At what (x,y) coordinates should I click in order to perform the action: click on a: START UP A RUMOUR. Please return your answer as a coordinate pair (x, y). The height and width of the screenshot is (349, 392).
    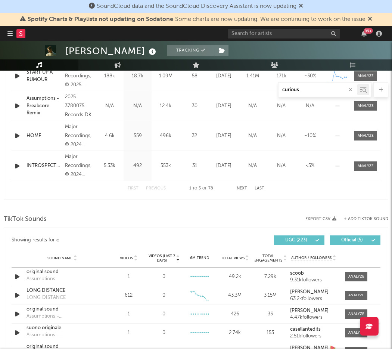
    Looking at the image, I should click on (44, 76).